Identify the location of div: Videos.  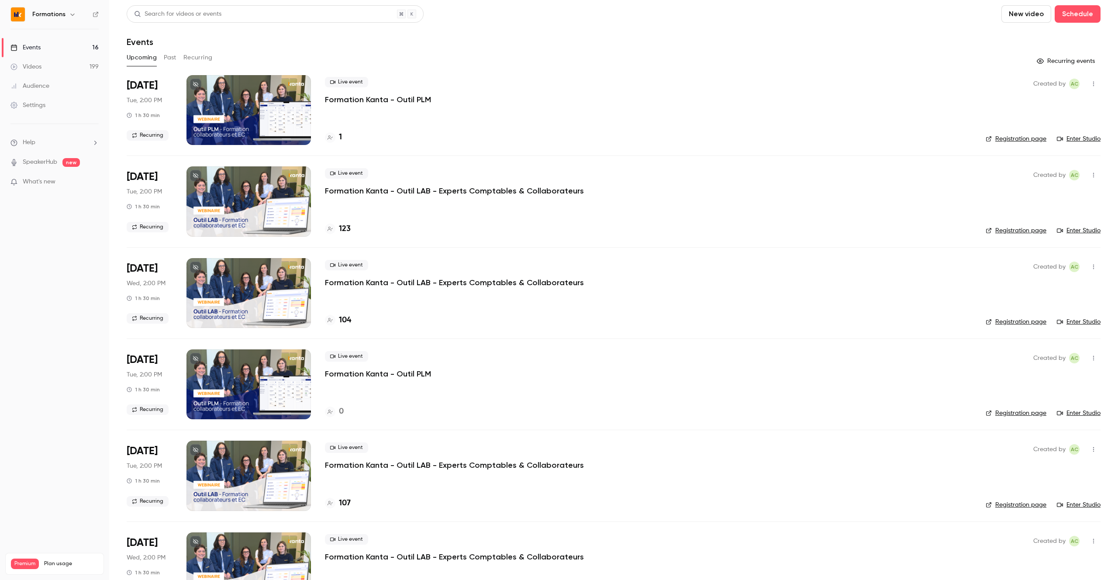
(26, 67).